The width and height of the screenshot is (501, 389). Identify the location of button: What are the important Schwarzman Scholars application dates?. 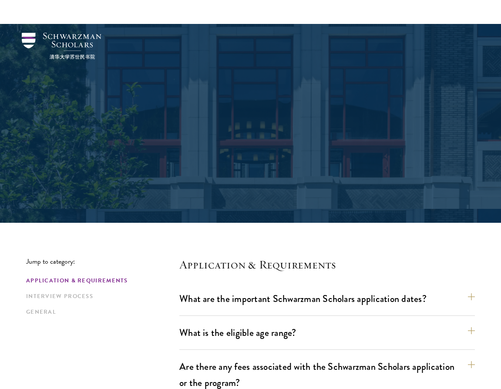
(327, 299).